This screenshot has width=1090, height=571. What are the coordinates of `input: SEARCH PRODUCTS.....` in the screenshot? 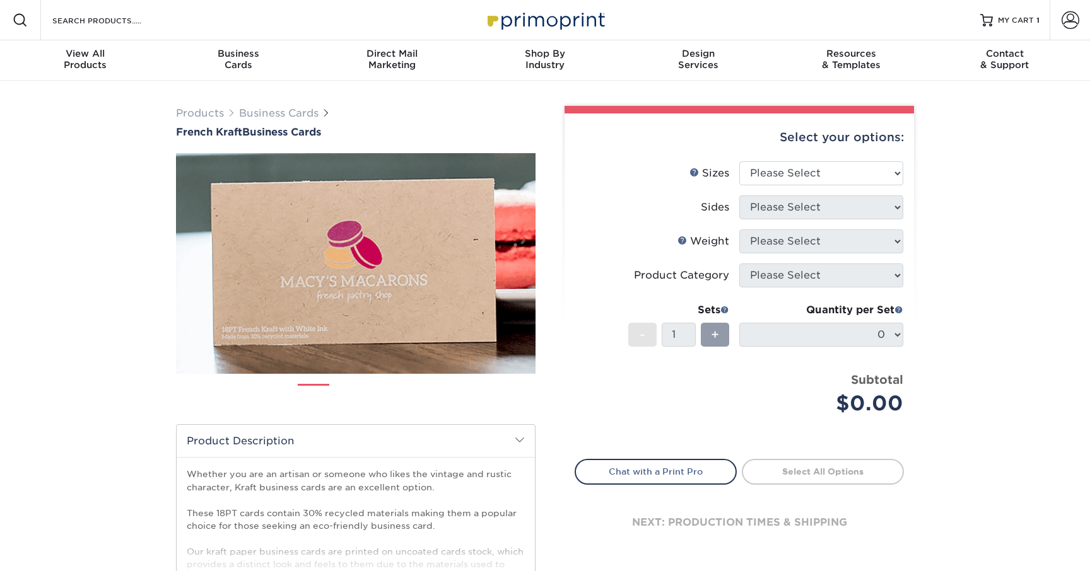 It's located at (112, 20).